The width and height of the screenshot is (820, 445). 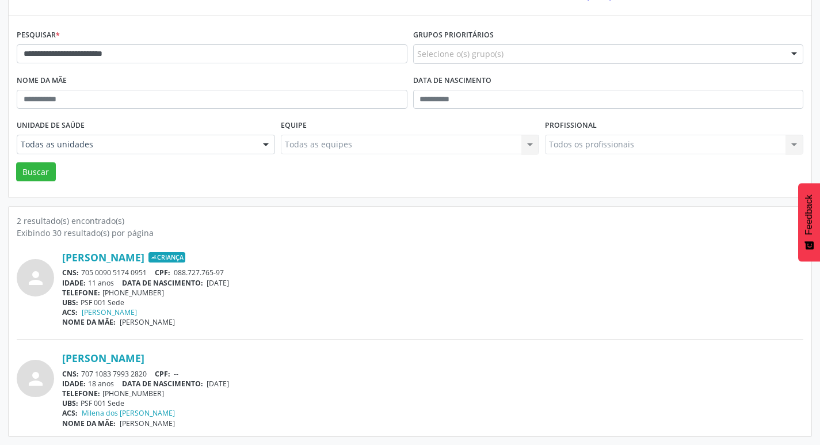 What do you see at coordinates (36, 172) in the screenshot?
I see `button: Buscar` at bounding box center [36, 172].